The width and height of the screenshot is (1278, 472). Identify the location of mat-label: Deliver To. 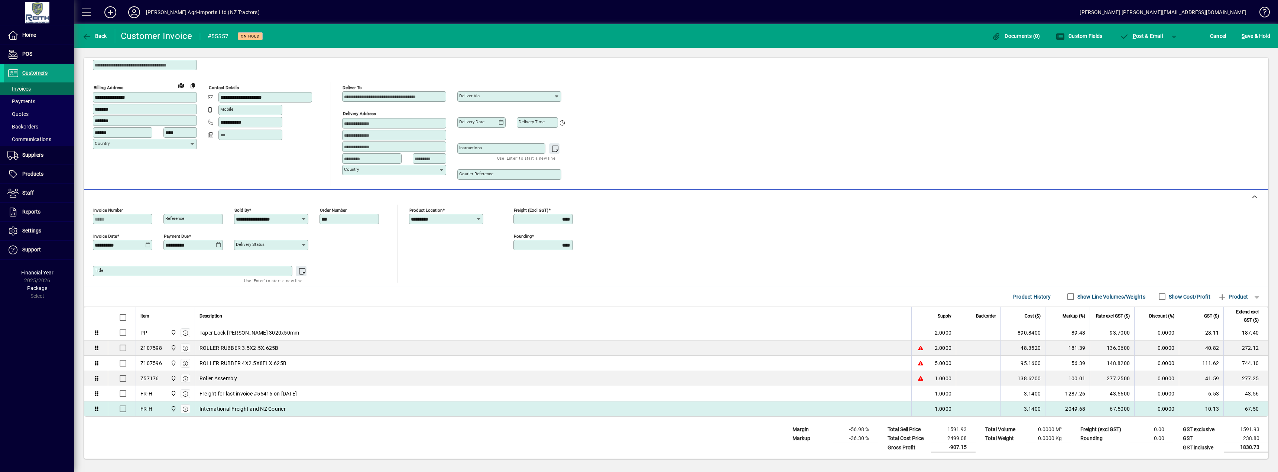
(352, 88).